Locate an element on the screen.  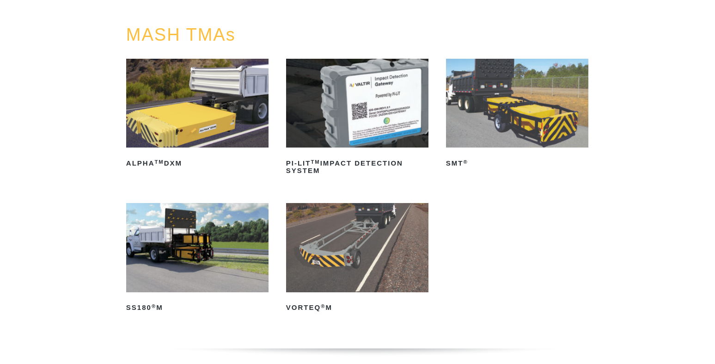
a: SS180®M is located at coordinates (197, 259).